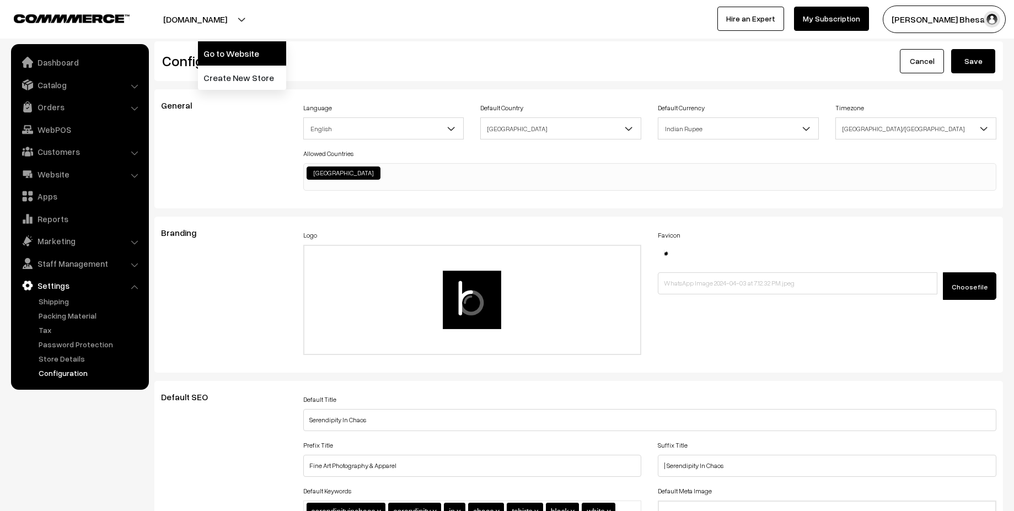 The width and height of the screenshot is (1014, 511). I want to click on span: Default SEO, so click(191, 397).